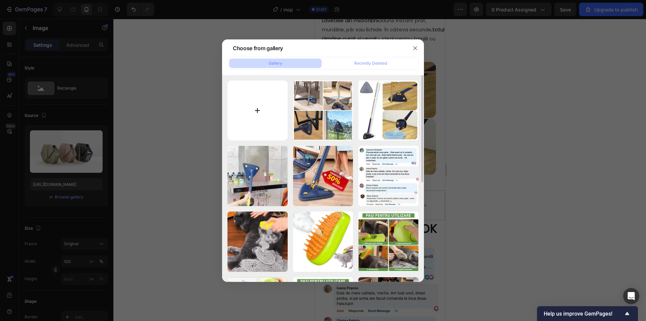  Describe the element at coordinates (631, 296) in the screenshot. I see `div: Open Intercom Messenger` at that location.